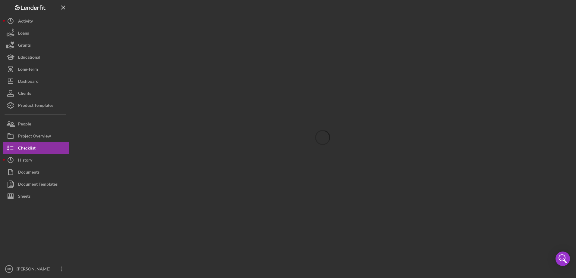  What do you see at coordinates (29, 173) in the screenshot?
I see `div: Documents` at bounding box center [29, 173].